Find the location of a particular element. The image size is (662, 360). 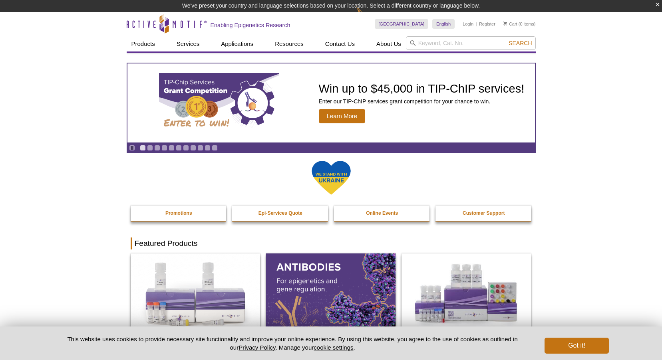

strong: Epi-Services Quote is located at coordinates (281, 213).